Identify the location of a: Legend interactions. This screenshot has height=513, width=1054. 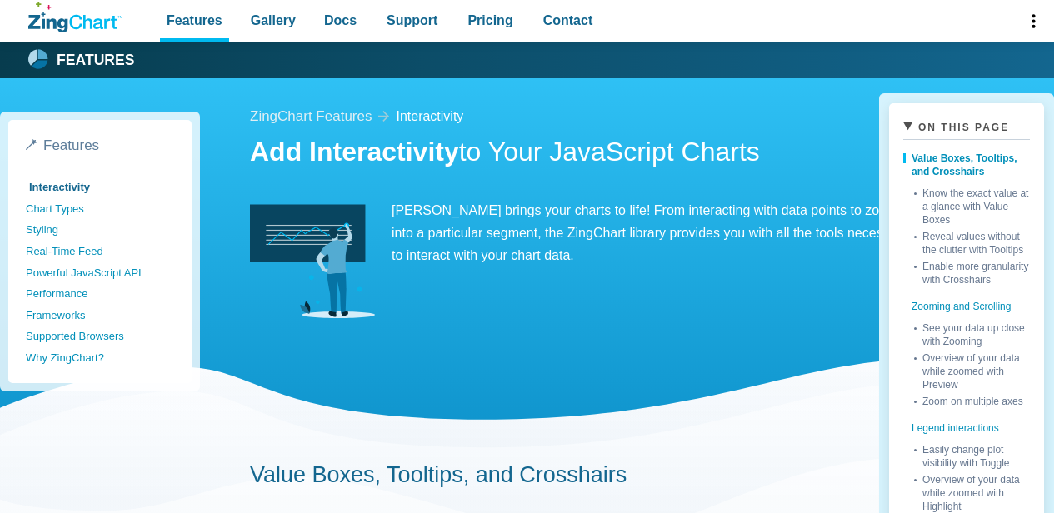
(966, 424).